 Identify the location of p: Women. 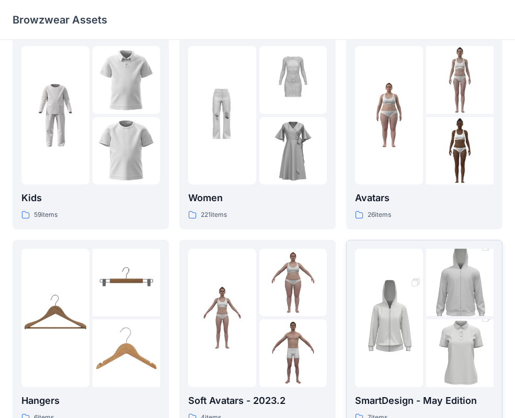
(257, 198).